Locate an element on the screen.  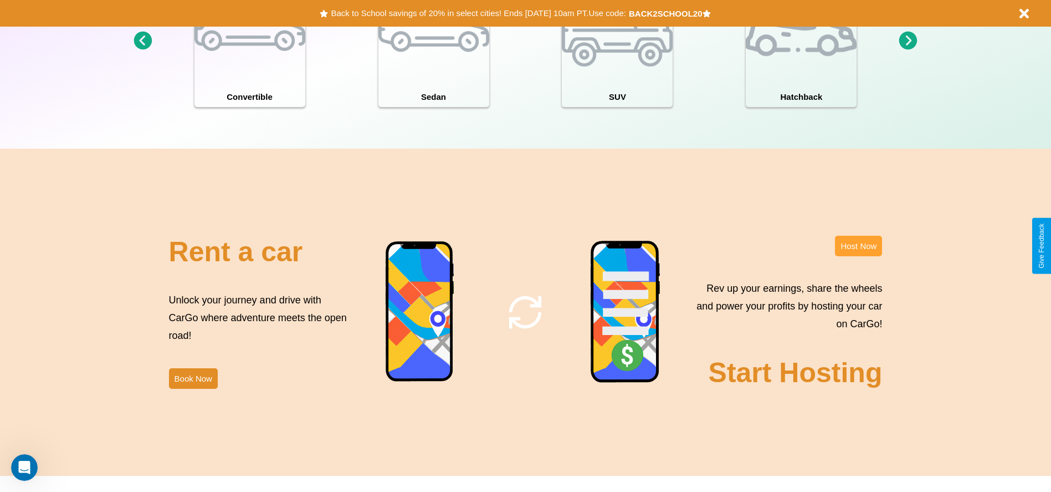
p: Rev up your earnings, share the wheels and power your profits by hosting your car on CarGo! is located at coordinates (786, 306).